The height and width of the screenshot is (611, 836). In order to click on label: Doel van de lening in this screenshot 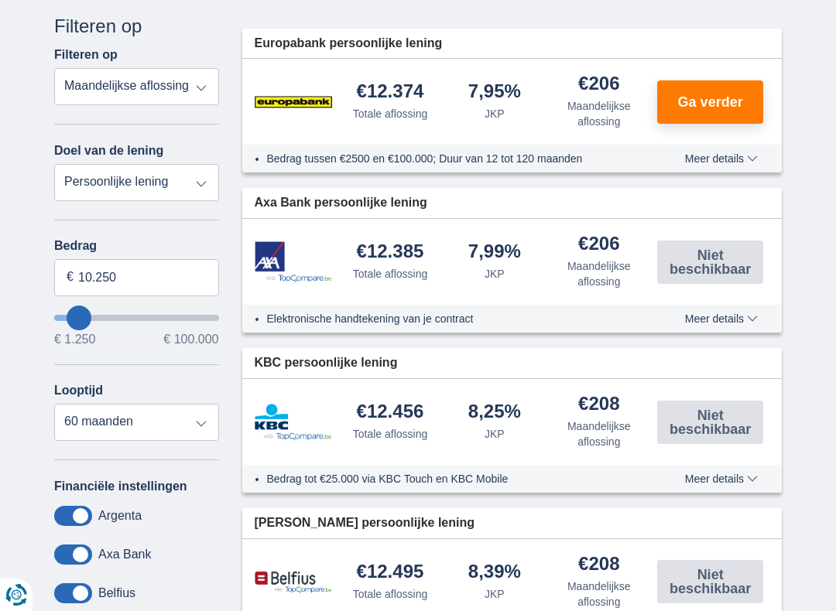, I will do `click(108, 151)`.